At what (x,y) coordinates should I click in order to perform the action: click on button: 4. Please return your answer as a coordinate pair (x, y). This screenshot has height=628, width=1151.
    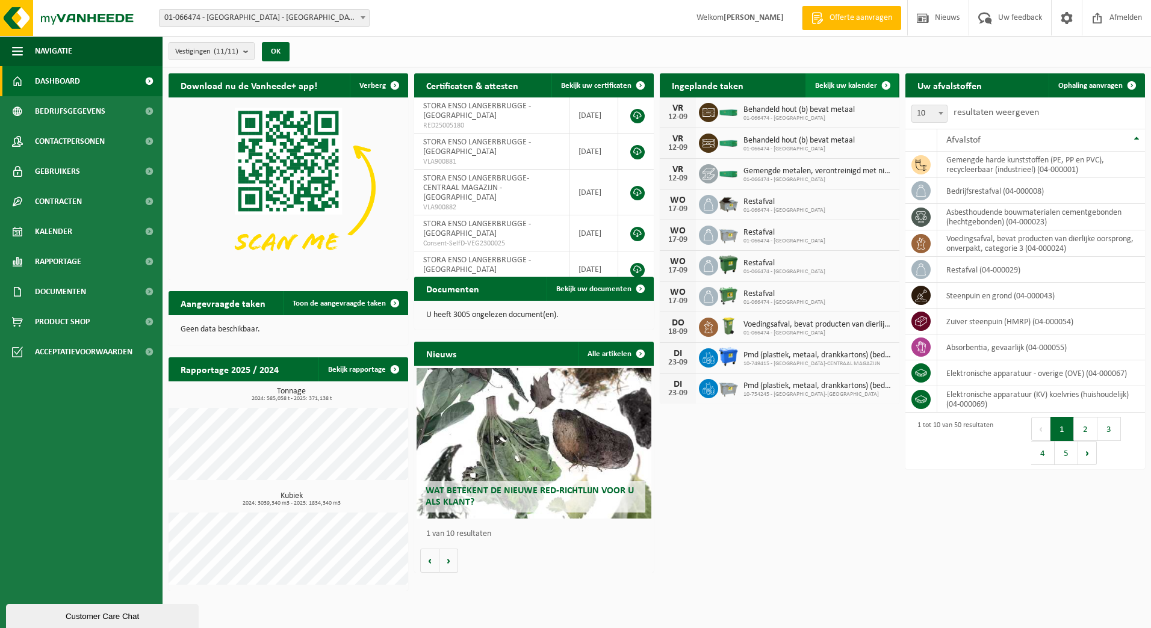
    Looking at the image, I should click on (1042, 453).